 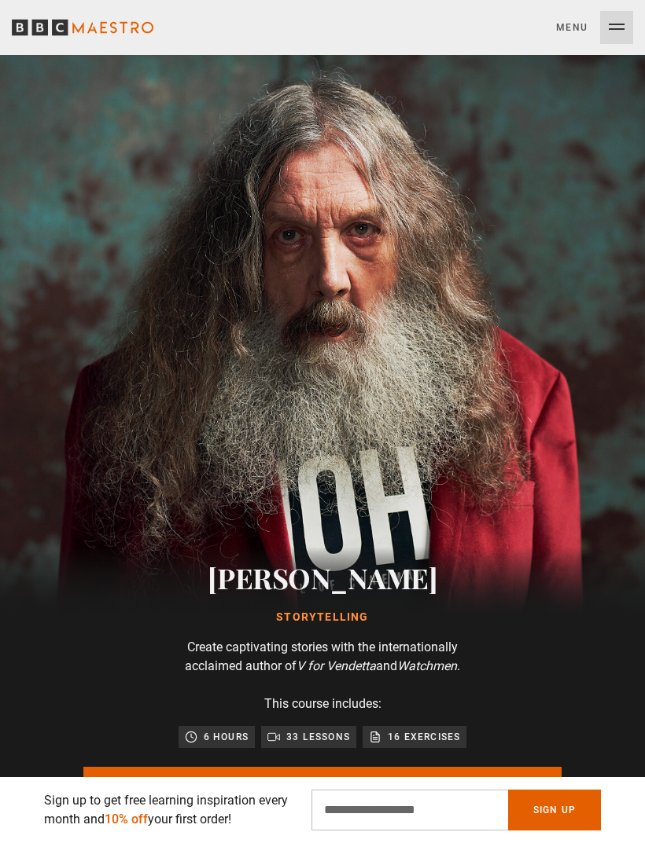 I want to click on button: Toggle navigation, so click(x=594, y=28).